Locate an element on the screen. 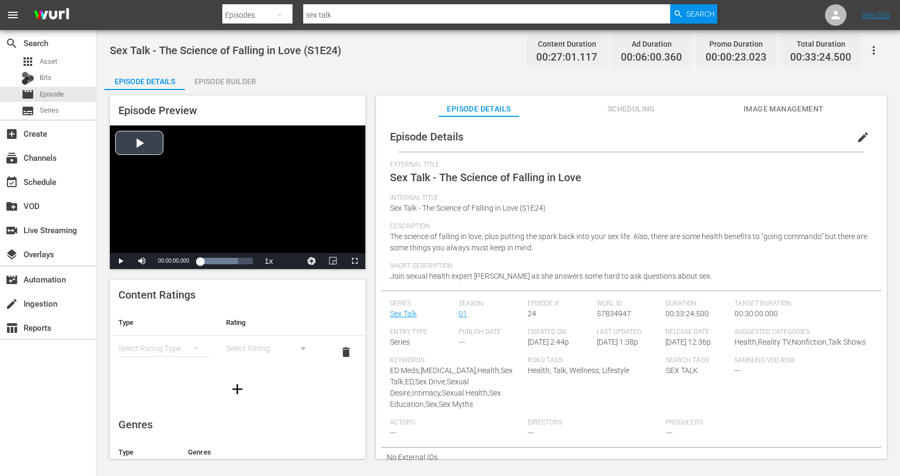 Image resolution: width=900 pixels, height=476 pixels. button: Picture-in-Picture is located at coordinates (333, 261).